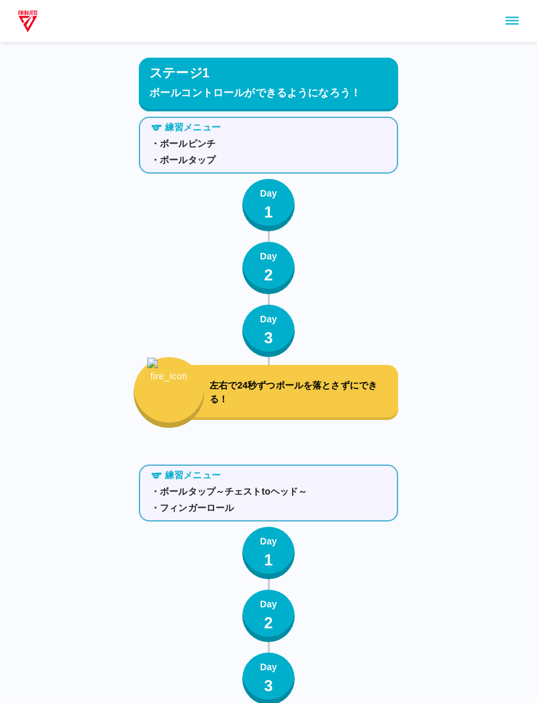  Describe the element at coordinates (268, 93) in the screenshot. I see `p: ボールコントロールができるようになろう！` at that location.